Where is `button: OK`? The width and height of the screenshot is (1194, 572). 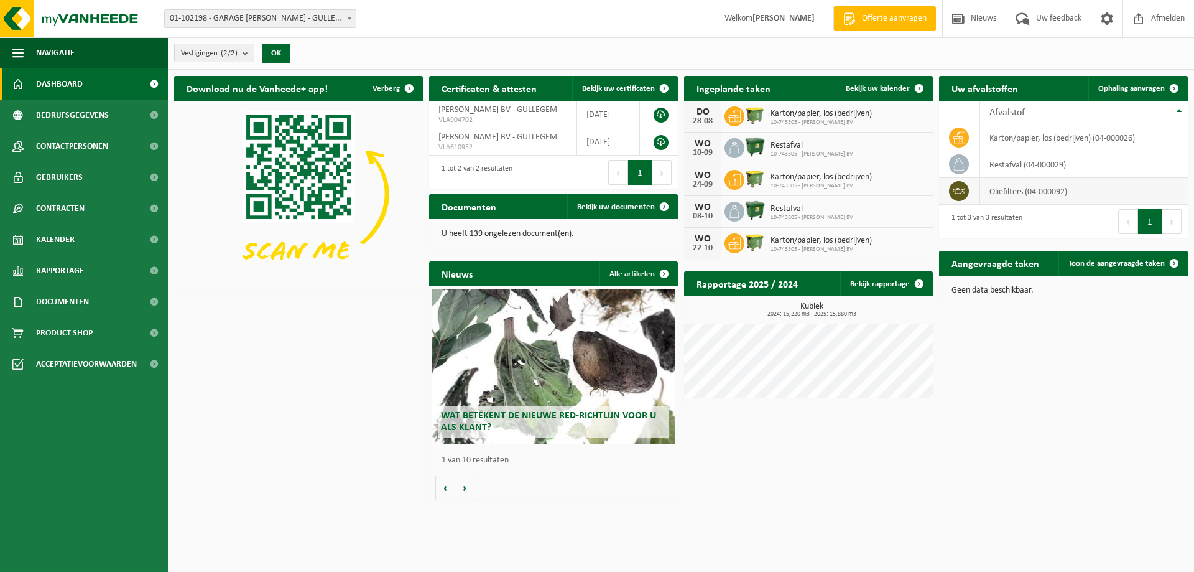 button: OK is located at coordinates (276, 53).